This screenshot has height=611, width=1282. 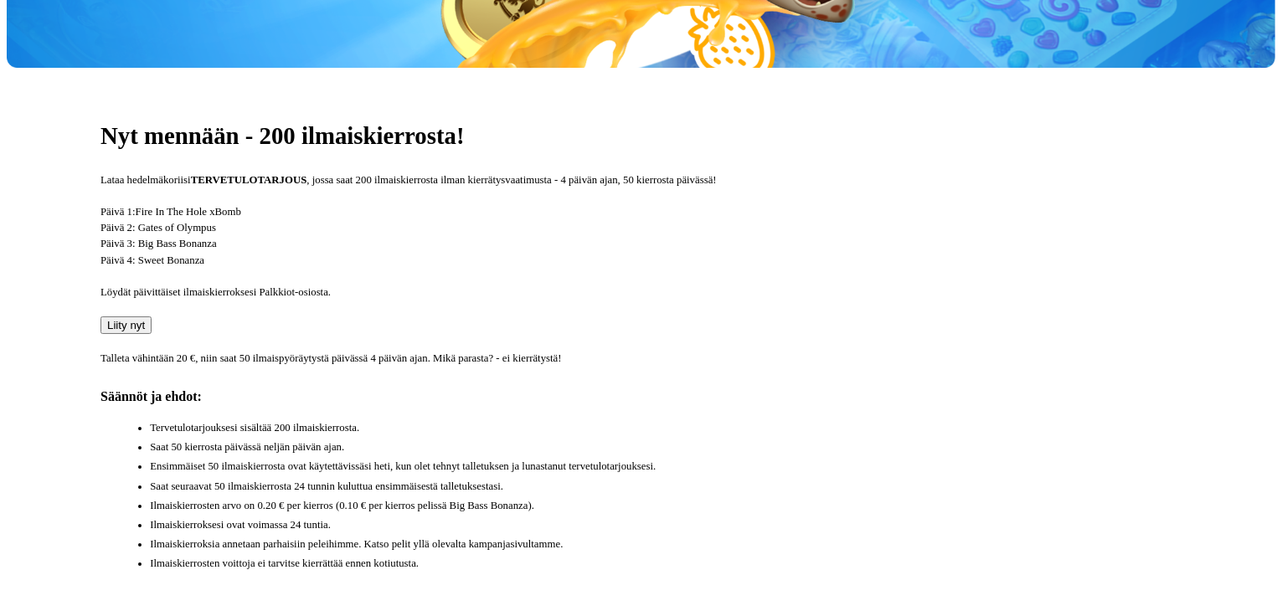 I want to click on h1: Nyt mennään - 200 ilmaiskierrosta!, so click(x=641, y=136).